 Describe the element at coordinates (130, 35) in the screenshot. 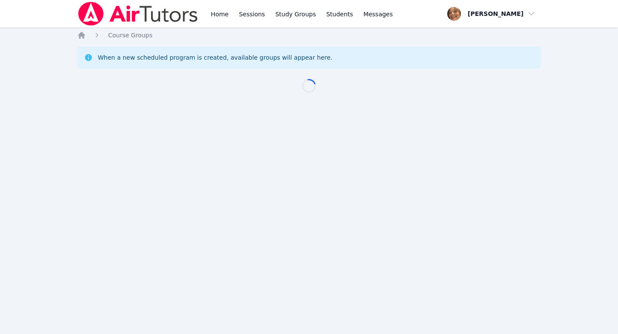

I see `span: Course Groups` at that location.